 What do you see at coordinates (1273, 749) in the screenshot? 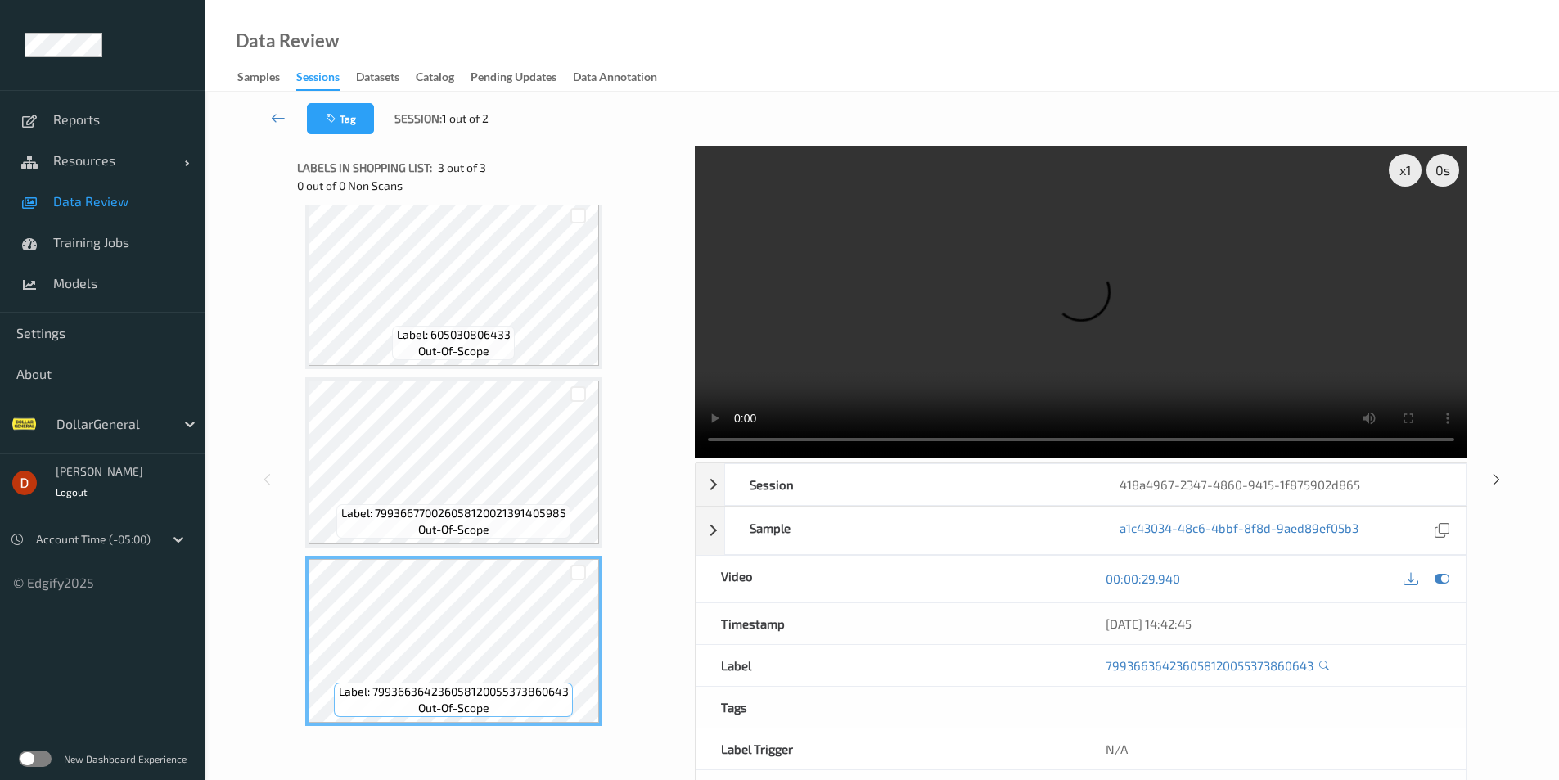
I see `div: N/A` at bounding box center [1273, 749].